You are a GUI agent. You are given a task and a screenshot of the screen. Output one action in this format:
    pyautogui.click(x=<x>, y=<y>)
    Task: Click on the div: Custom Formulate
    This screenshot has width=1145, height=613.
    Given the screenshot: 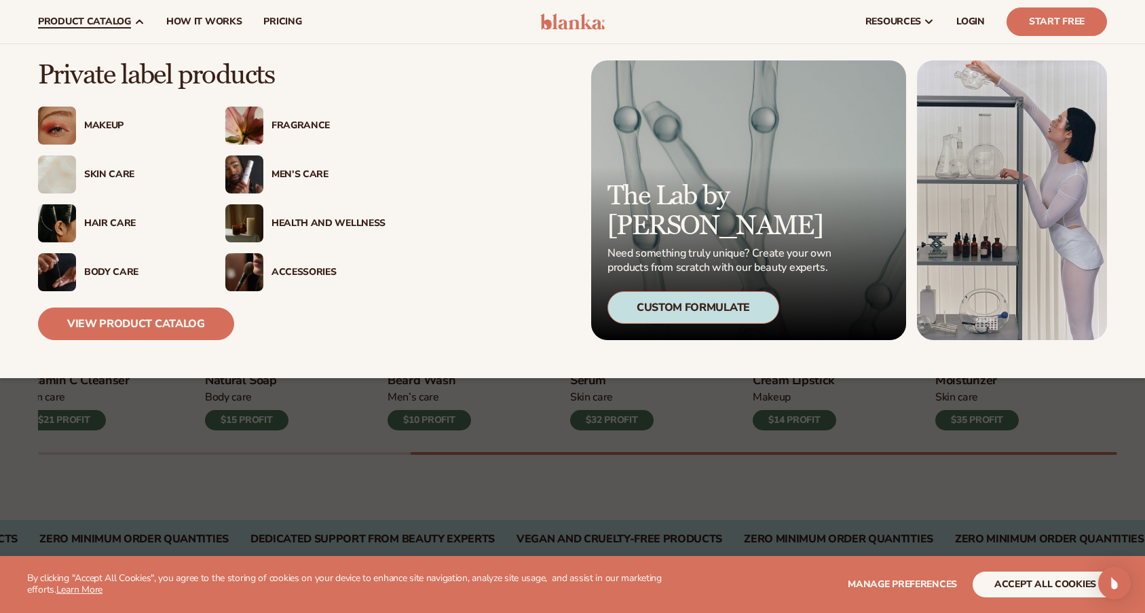 What is the action you would take?
    pyautogui.click(x=693, y=308)
    